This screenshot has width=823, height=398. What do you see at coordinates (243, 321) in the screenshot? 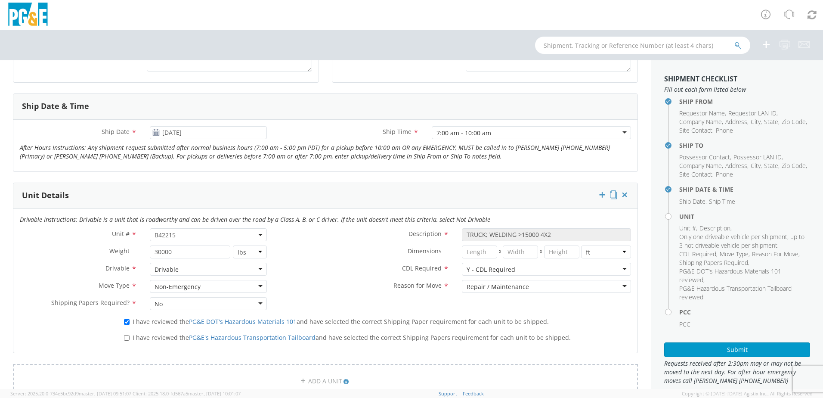
I see `a: PG&E DOT's Hazardous Materials 101` at bounding box center [243, 321].